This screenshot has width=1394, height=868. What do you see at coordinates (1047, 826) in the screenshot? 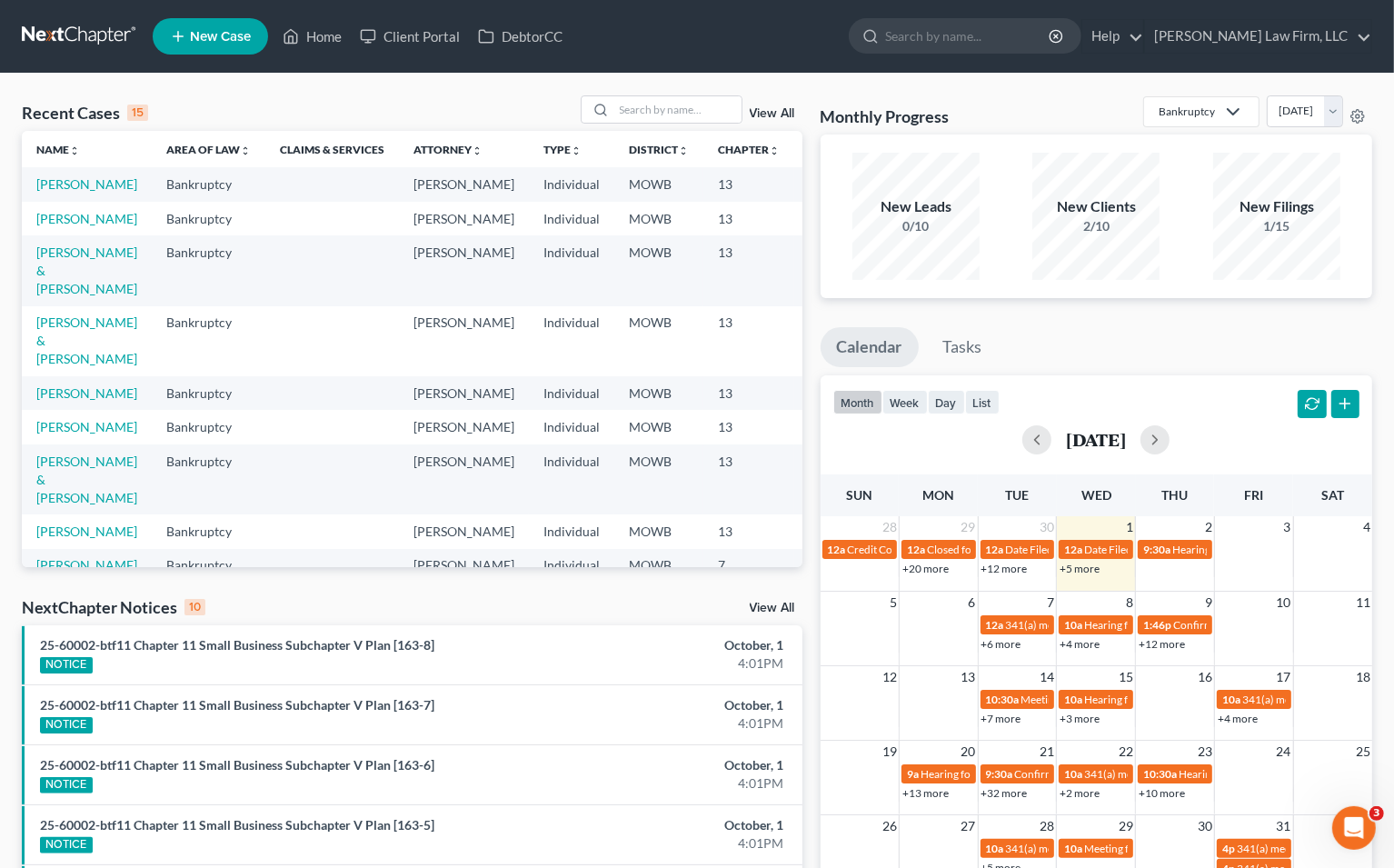
I see `span: 28` at bounding box center [1047, 826].